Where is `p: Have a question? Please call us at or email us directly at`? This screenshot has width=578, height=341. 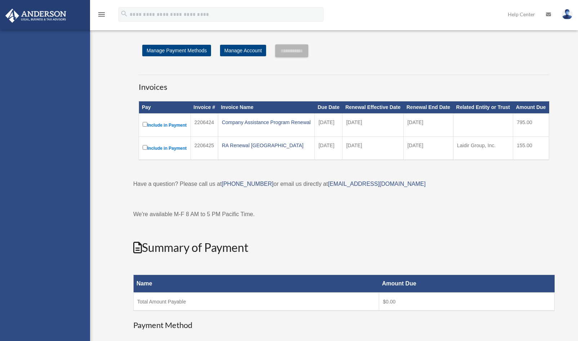
p: Have a question? Please call us at or email us directly at is located at coordinates (344, 184).